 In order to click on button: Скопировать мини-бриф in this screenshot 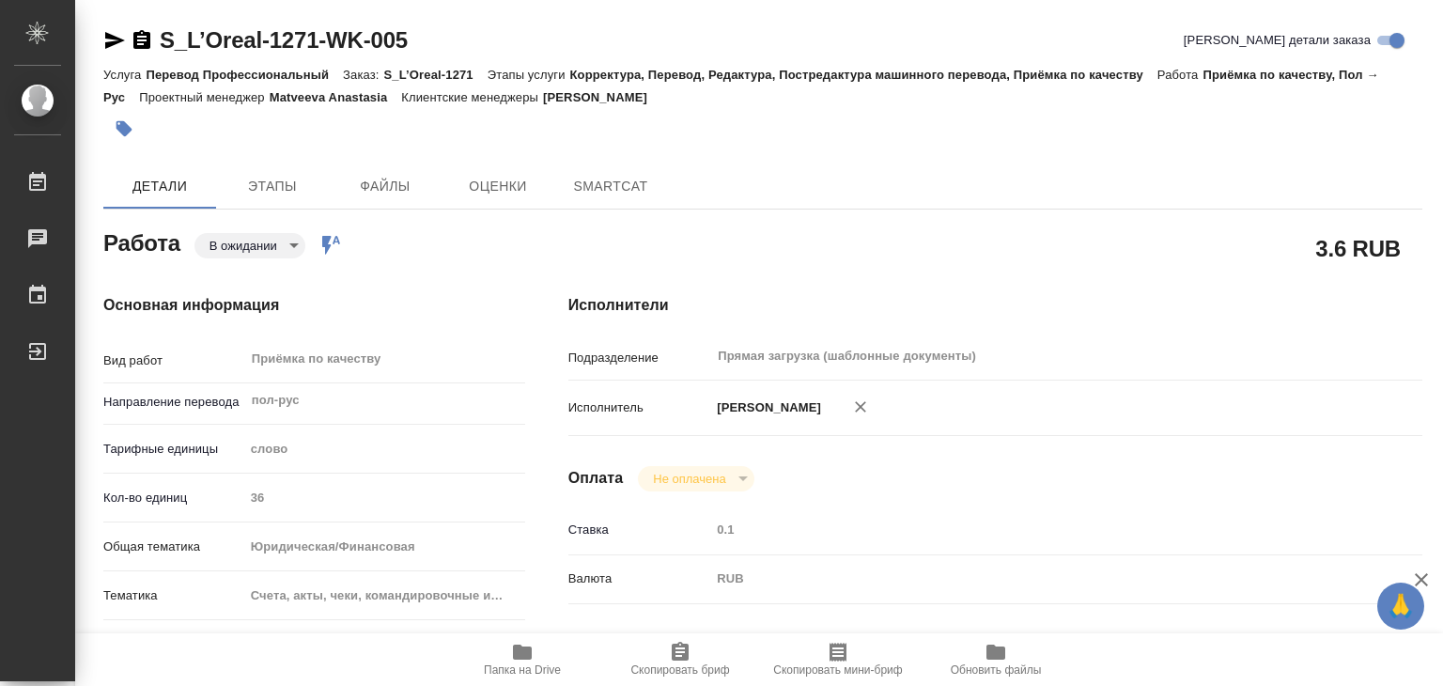, I will do `click(838, 659)`.